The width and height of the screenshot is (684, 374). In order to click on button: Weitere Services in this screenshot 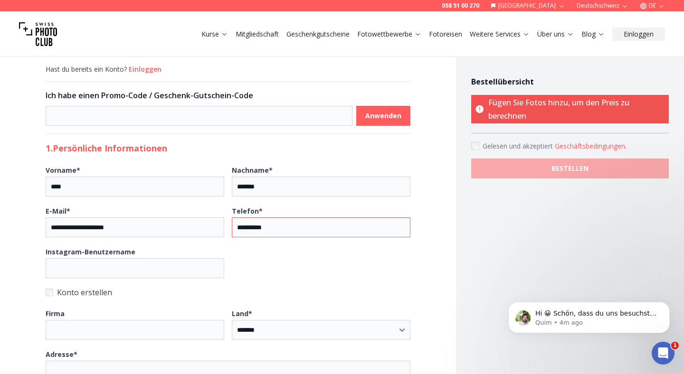, I will do `click(500, 34)`.